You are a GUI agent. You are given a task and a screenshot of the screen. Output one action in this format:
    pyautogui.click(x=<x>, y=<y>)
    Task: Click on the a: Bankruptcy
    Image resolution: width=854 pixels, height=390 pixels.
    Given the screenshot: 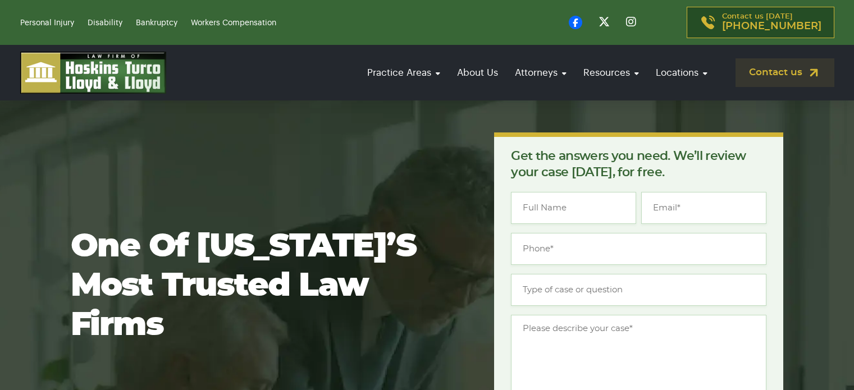 What is the action you would take?
    pyautogui.click(x=157, y=23)
    